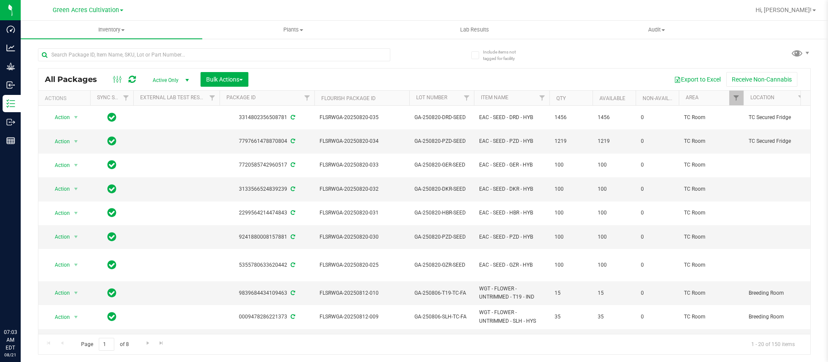  What do you see at coordinates (113, 98) in the screenshot?
I see `a: Sync Status` at bounding box center [113, 98].